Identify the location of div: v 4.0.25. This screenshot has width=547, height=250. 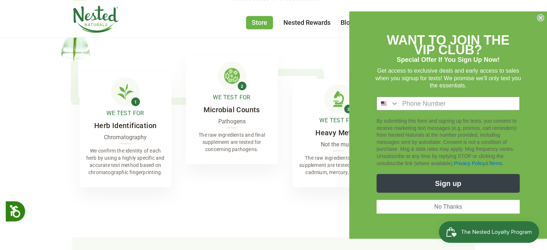
(28, 14).